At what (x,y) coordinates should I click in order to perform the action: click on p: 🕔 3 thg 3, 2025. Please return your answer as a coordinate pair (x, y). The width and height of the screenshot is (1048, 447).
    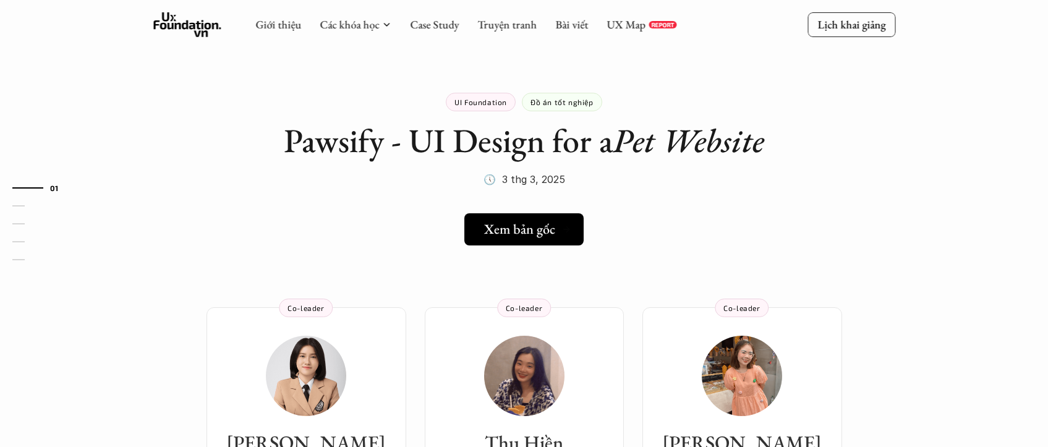
    Looking at the image, I should click on (525, 179).